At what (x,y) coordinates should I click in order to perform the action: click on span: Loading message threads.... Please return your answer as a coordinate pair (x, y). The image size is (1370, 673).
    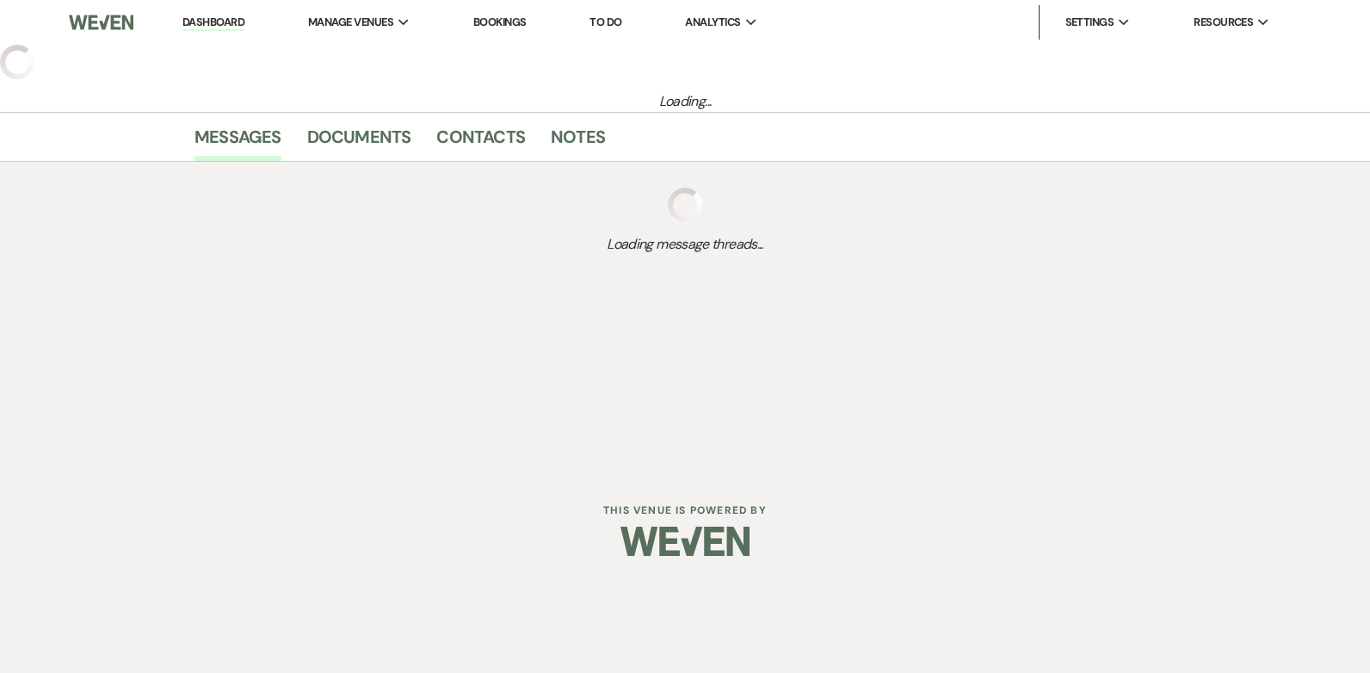
    Looking at the image, I should click on (685, 244).